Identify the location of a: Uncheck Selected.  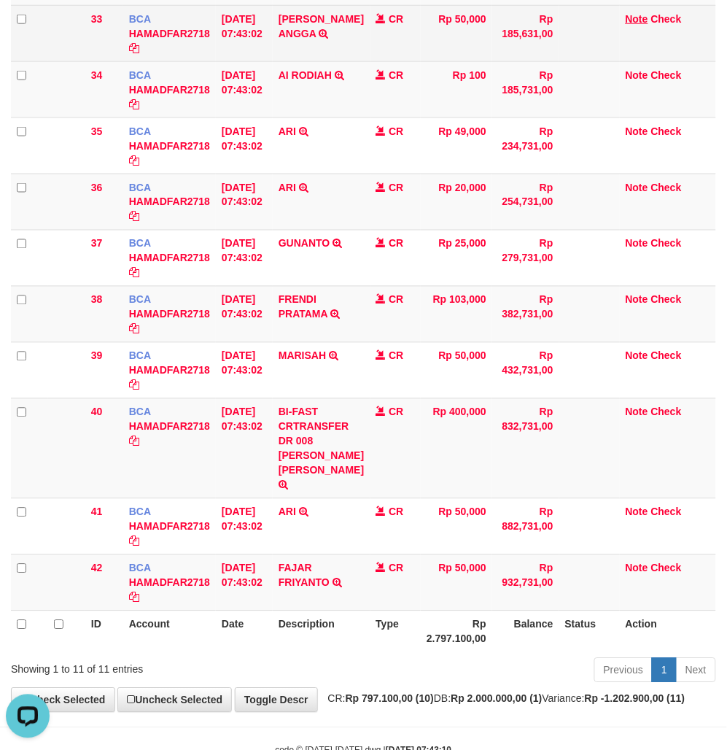
(174, 700).